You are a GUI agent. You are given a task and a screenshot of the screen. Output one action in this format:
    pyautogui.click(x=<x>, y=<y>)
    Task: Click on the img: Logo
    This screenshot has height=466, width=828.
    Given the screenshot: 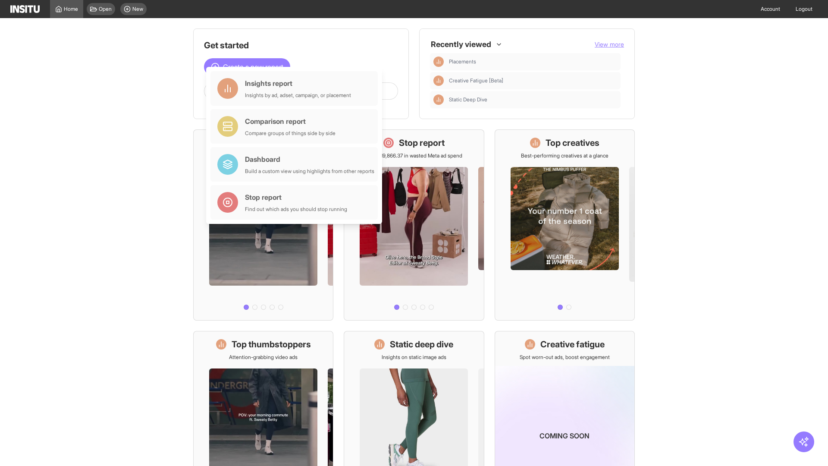 What is the action you would take?
    pyautogui.click(x=25, y=9)
    